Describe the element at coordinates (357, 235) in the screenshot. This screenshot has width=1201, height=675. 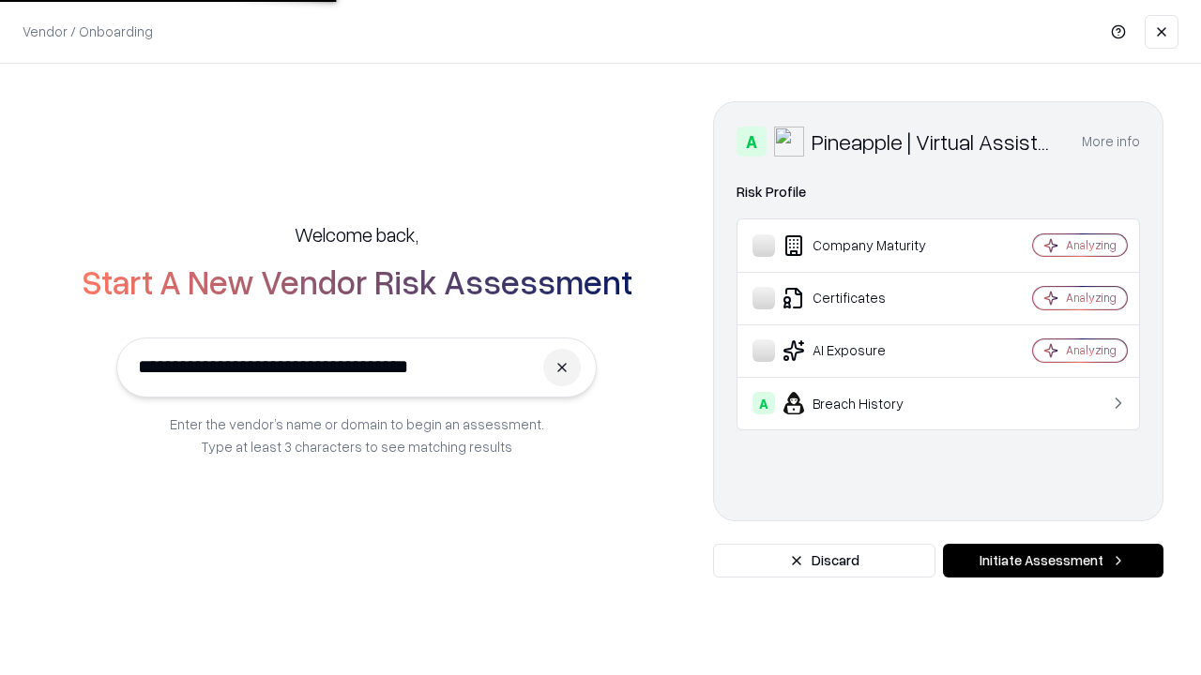
I see `h5: Welcome back,` at that location.